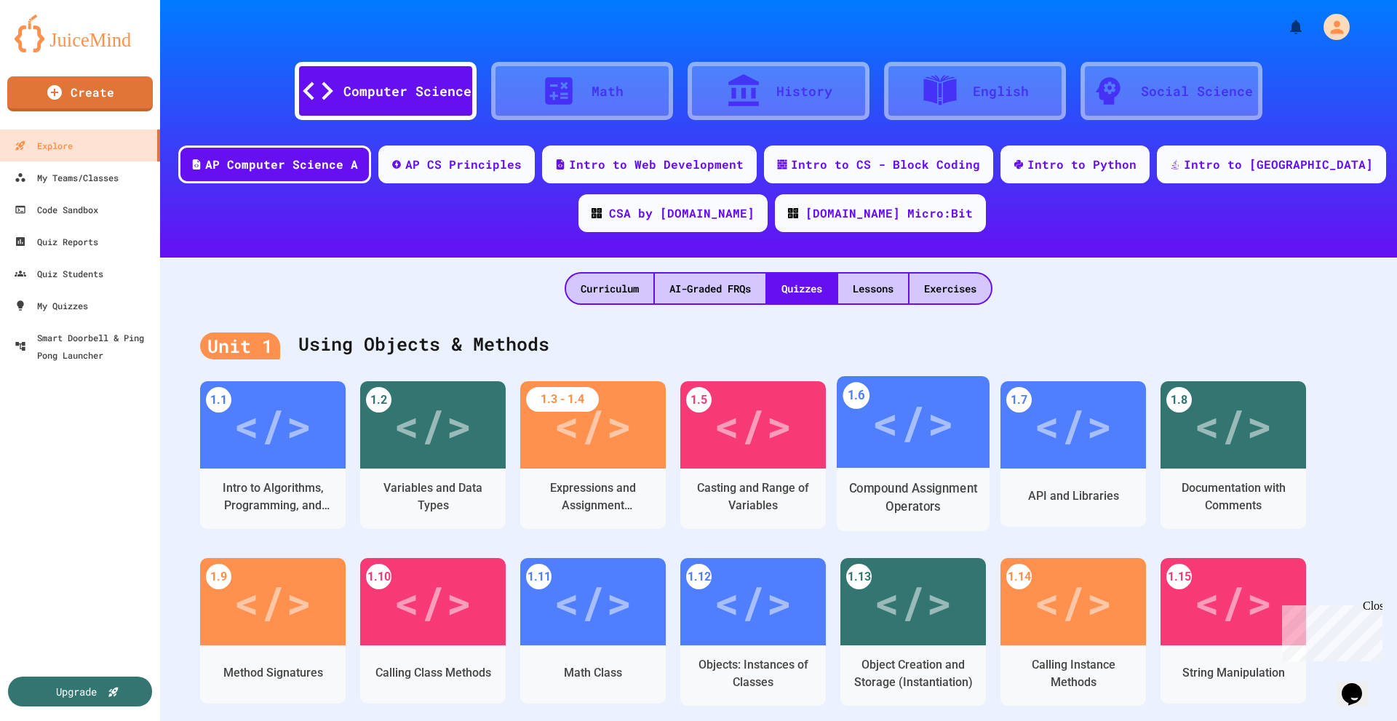  What do you see at coordinates (856, 395) in the screenshot?
I see `div: 1.6` at bounding box center [856, 395].